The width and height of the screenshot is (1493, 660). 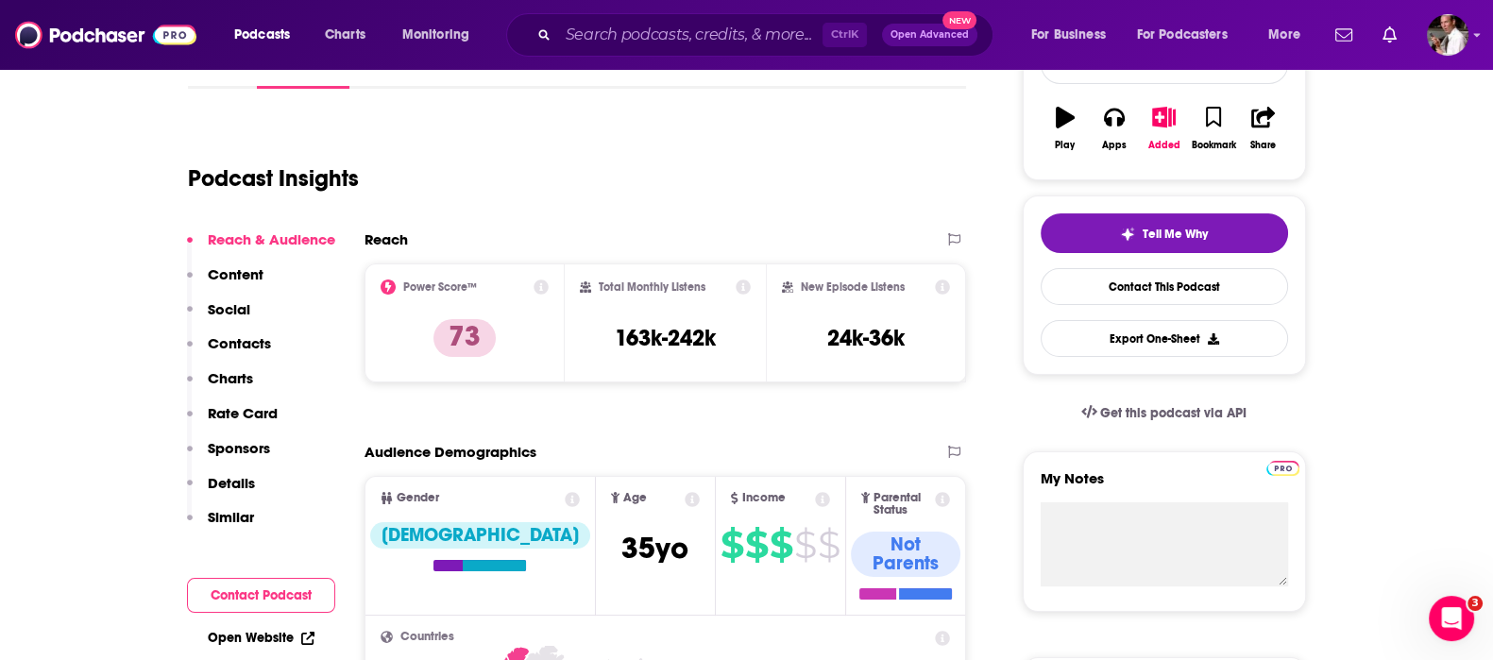 What do you see at coordinates (1285, 35) in the screenshot?
I see `span: More` at bounding box center [1285, 35].